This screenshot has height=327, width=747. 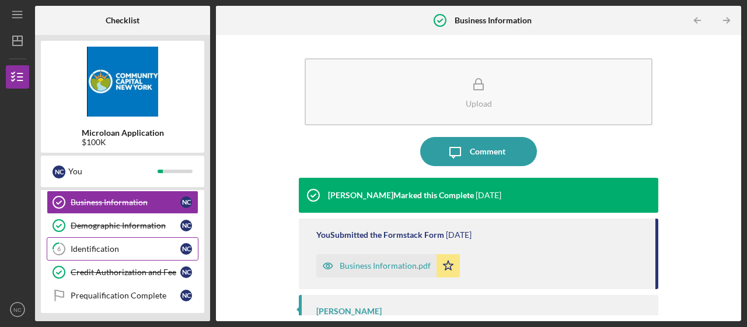 I want to click on button: Comment, so click(x=478, y=152).